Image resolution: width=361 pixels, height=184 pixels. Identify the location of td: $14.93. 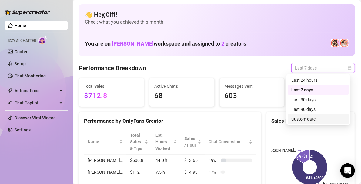
(193, 172).